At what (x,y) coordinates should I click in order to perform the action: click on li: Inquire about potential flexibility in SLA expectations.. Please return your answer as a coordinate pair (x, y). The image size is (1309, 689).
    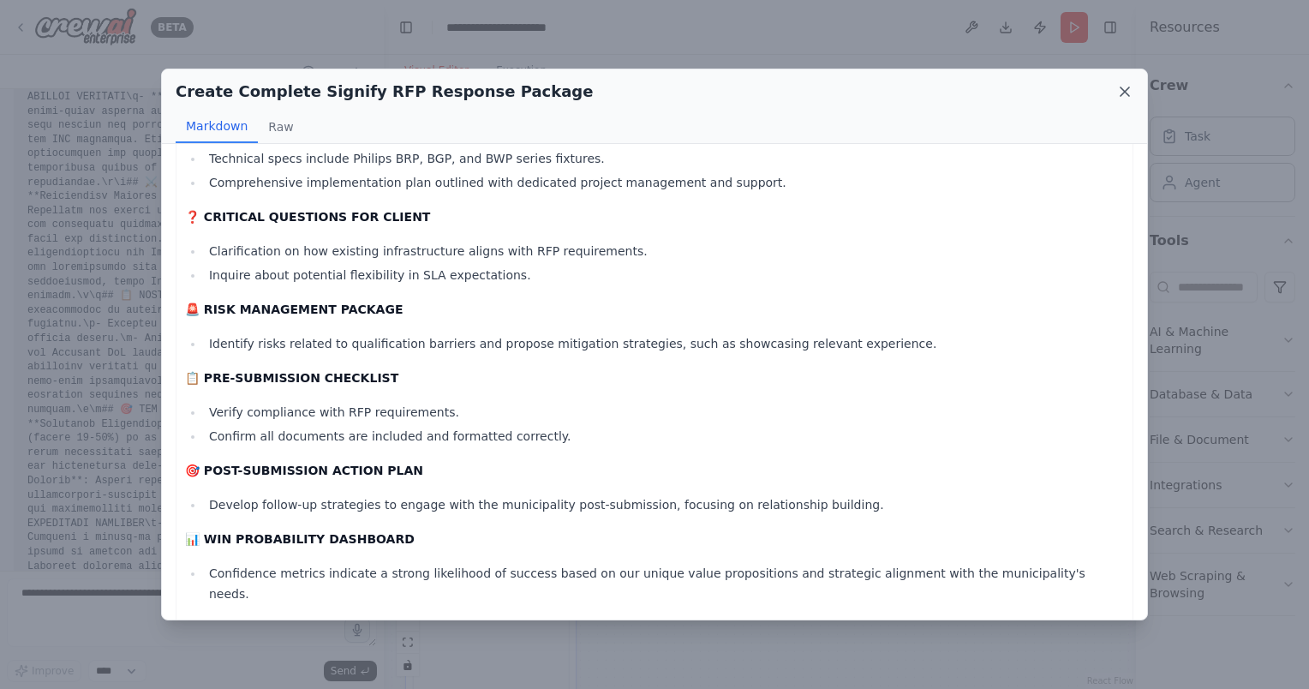
    Looking at the image, I should click on (664, 275).